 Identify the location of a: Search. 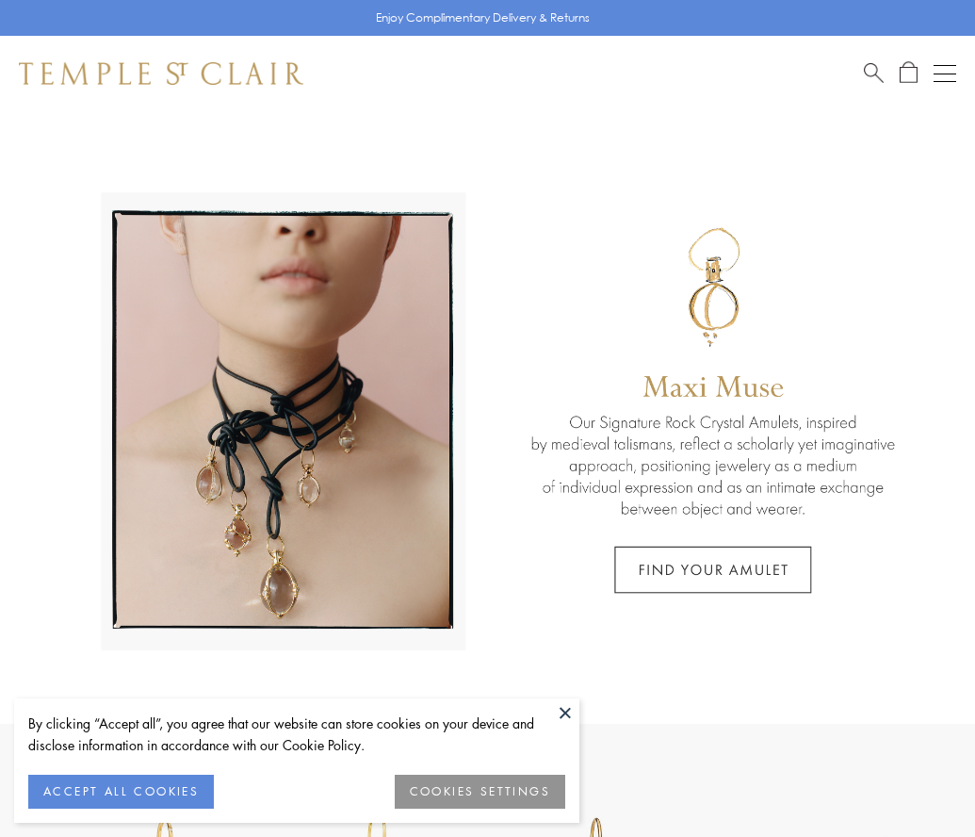
(874, 73).